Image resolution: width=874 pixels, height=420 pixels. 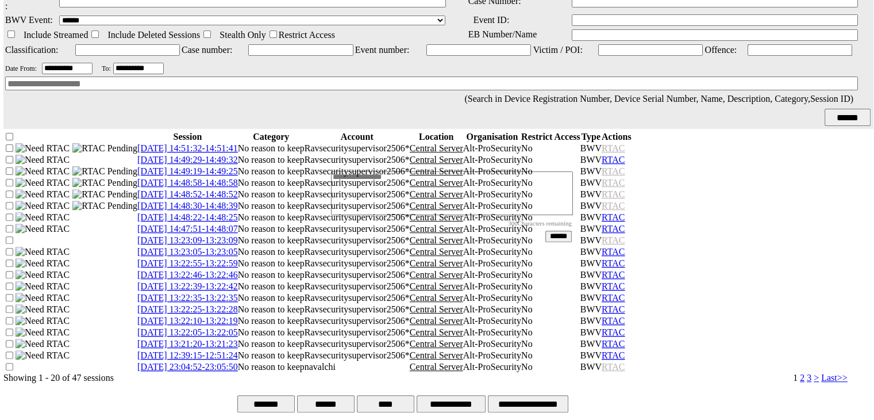 I want to click on img: RTAC Pending, so click(x=105, y=206).